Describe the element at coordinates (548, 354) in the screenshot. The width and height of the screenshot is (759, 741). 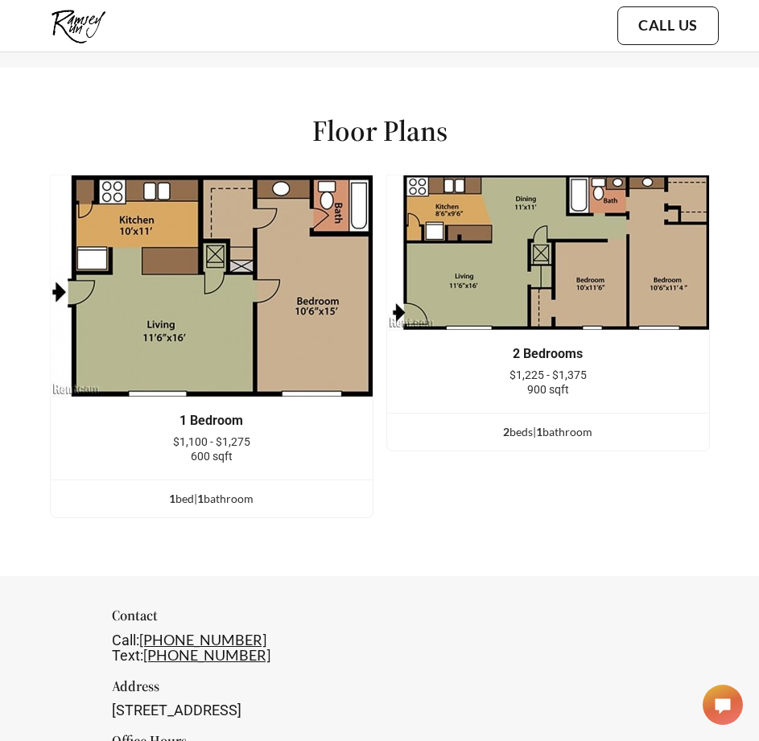
I see `div: 2 Bedrooms` at that location.